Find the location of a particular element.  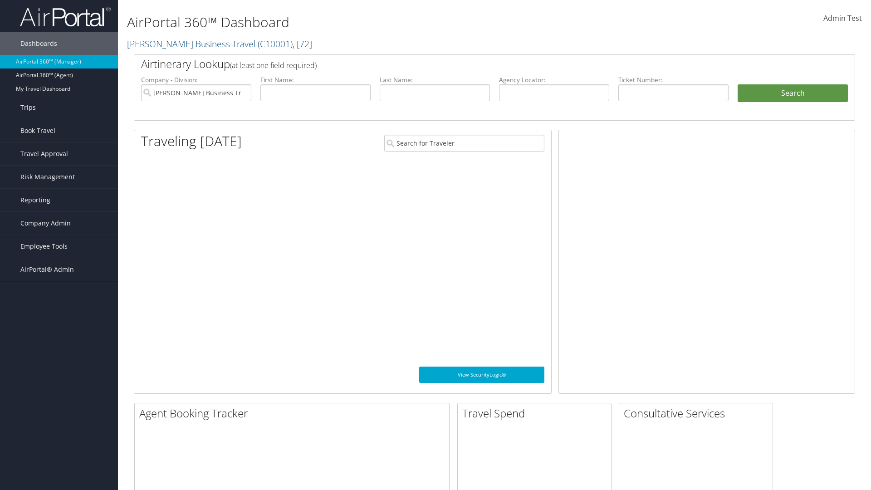

label: Agency Locator: is located at coordinates (554, 80).